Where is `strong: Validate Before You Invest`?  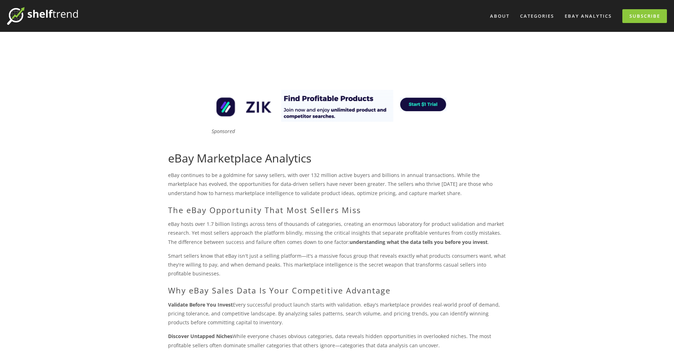 strong: Validate Before You Invest is located at coordinates (200, 304).